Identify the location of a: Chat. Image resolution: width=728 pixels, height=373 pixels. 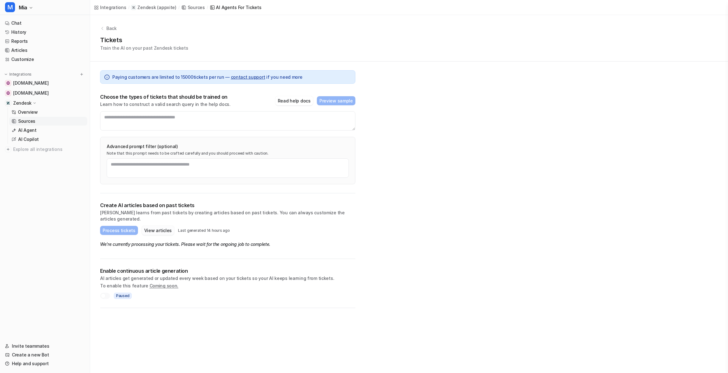
(45, 23).